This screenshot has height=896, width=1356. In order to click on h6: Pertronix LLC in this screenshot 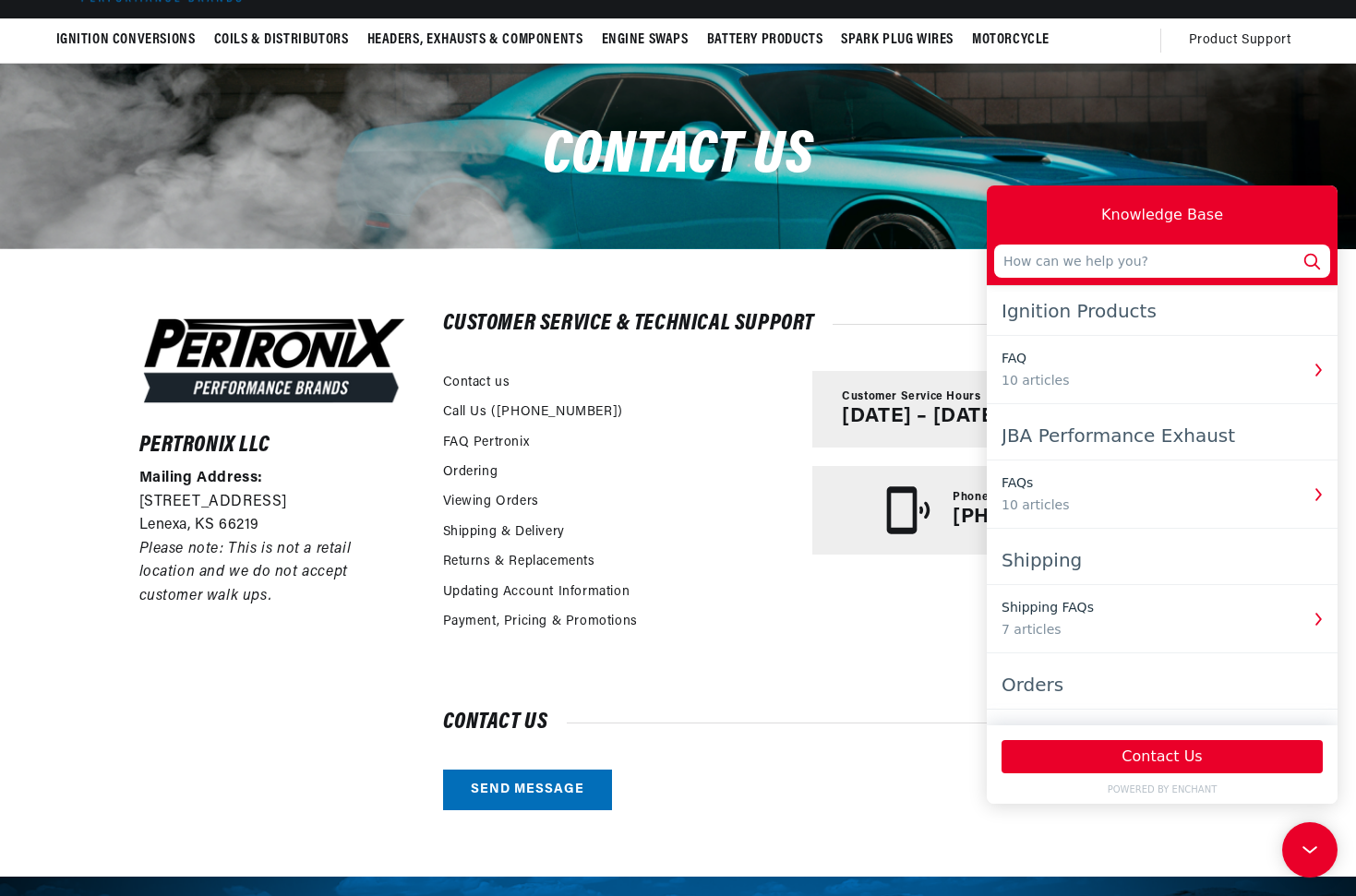, I will do `click(274, 446)`.